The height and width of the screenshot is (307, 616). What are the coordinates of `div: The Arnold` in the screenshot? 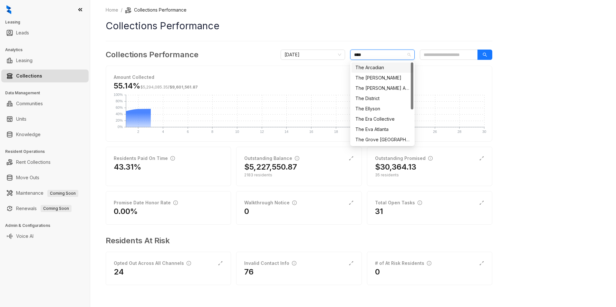 It's located at (382, 78).